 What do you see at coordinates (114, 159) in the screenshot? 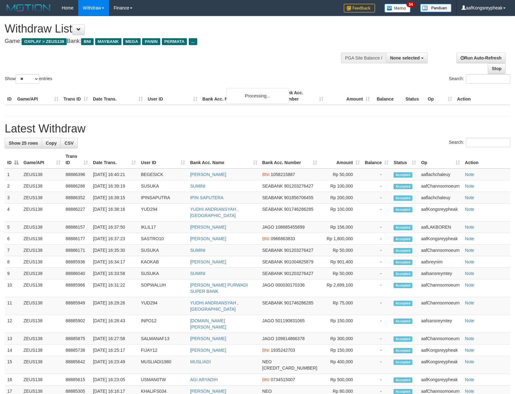
I see `th: Date Trans.: activate to sort column ascending` at bounding box center [114, 159].